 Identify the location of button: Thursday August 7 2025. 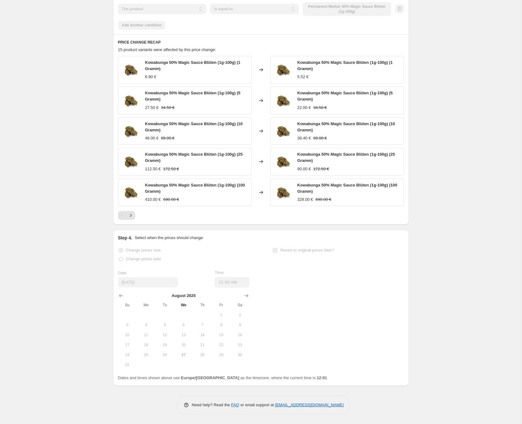
(202, 325).